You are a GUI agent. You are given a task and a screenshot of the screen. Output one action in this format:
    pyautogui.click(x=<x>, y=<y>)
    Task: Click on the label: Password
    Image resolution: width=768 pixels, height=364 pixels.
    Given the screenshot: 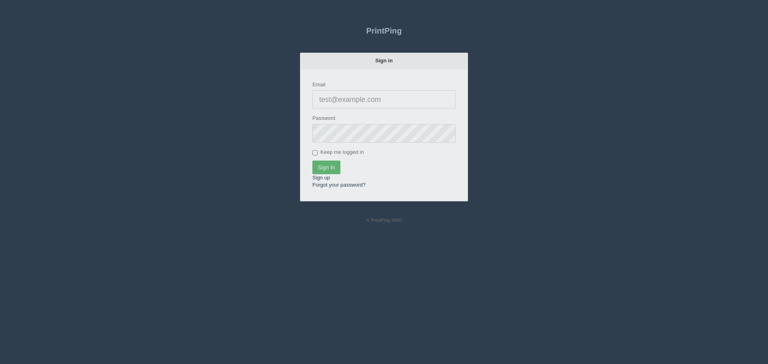 What is the action you would take?
    pyautogui.click(x=324, y=118)
    